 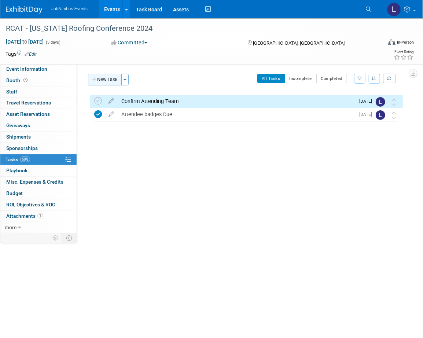 What do you see at coordinates (38, 216) in the screenshot?
I see `a: Attachments1` at bounding box center [38, 216].